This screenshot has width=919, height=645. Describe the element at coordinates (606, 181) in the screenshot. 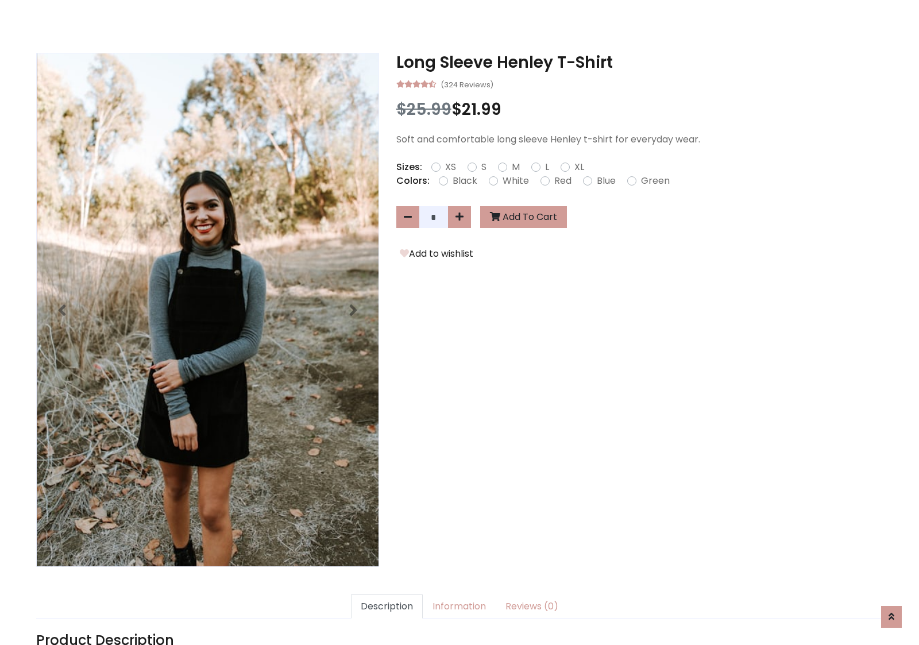

I see `label: Blue` at that location.